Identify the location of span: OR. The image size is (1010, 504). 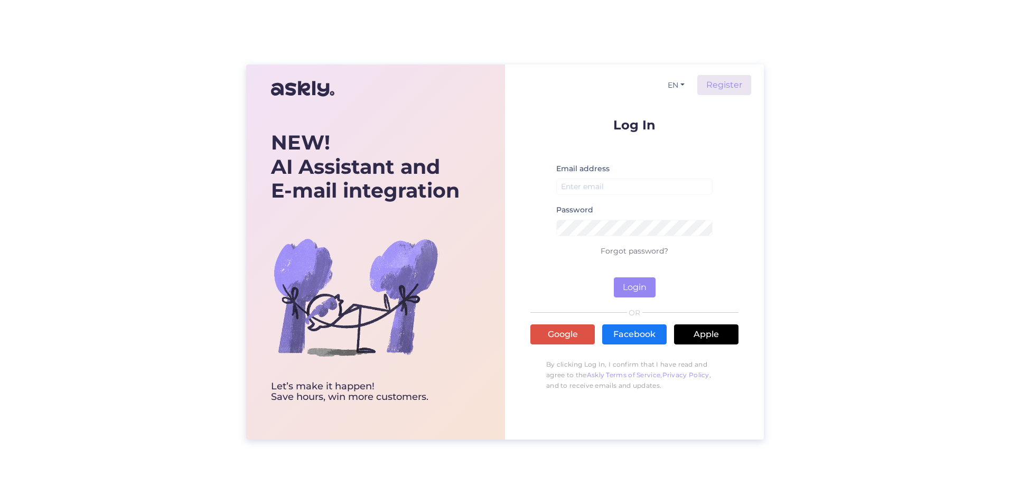
(634, 313).